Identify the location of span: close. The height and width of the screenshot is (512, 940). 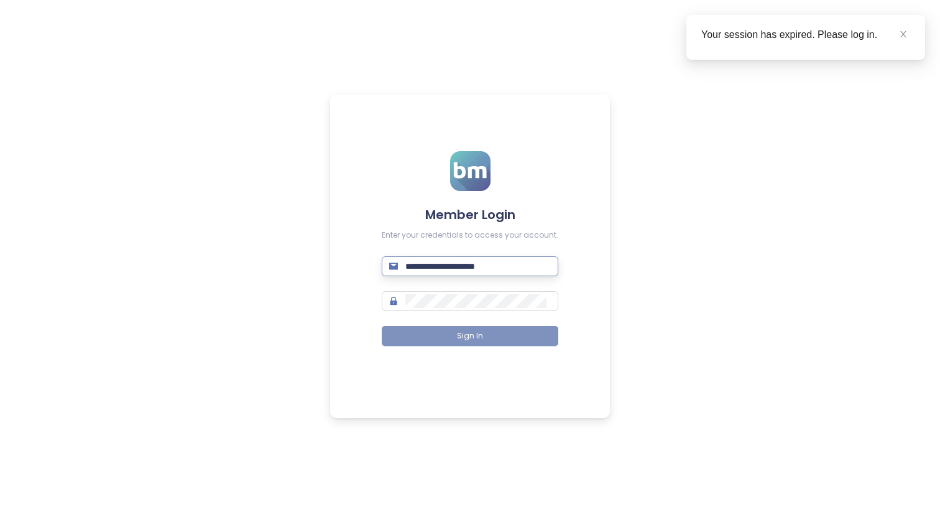
(904, 34).